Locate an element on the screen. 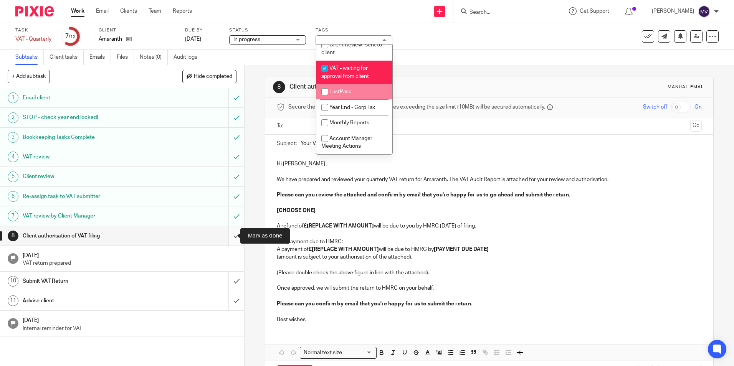  p: Internal reminder for VAT is located at coordinates (130, 329).